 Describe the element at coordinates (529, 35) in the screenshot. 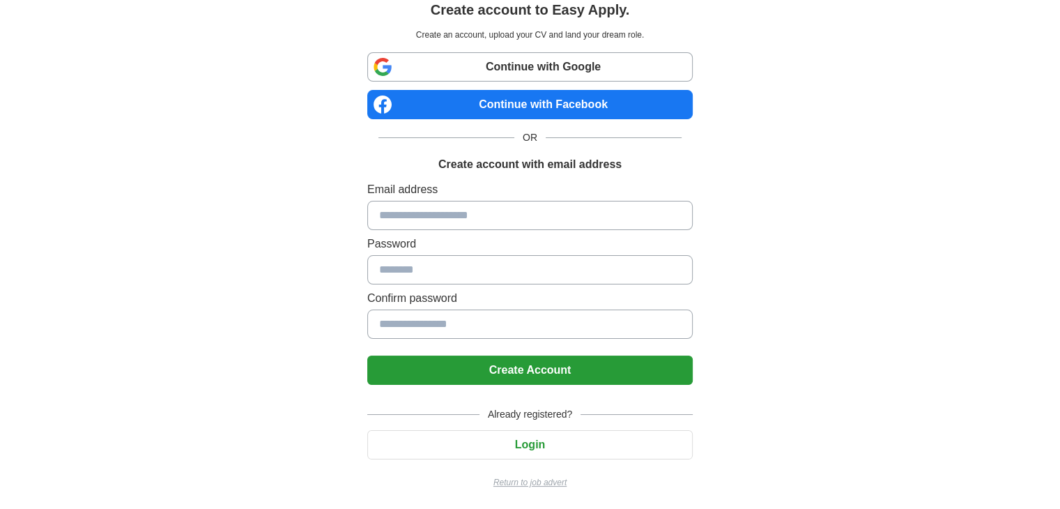

I see `p: Create an account, upload your CV and land your dream role.` at that location.